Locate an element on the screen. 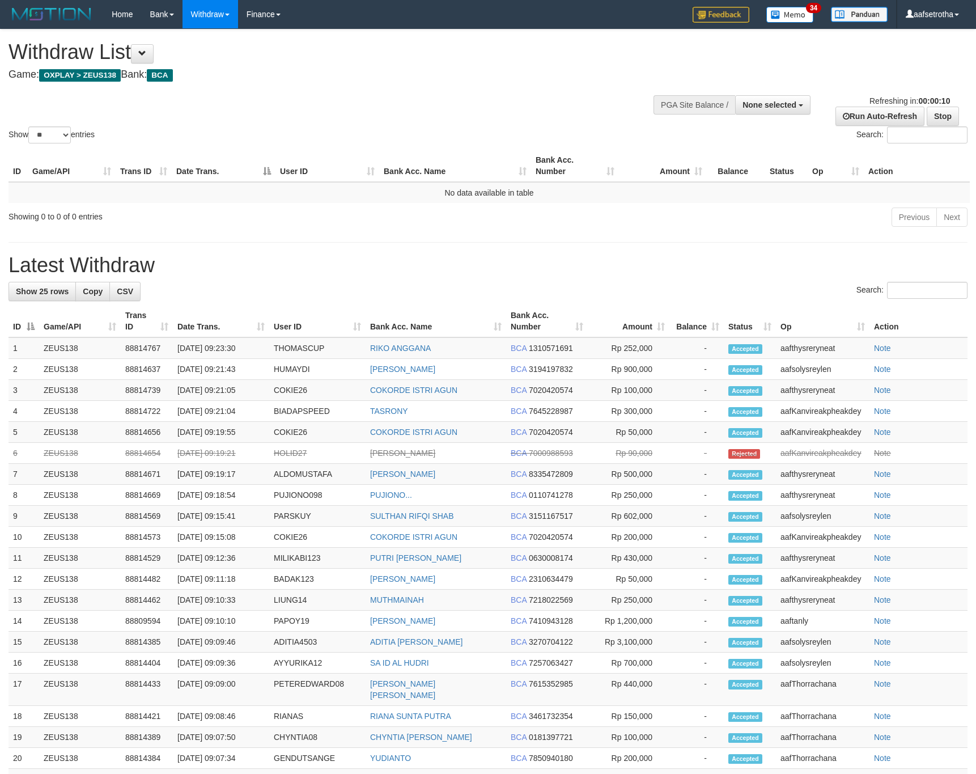  a: PUJIONO... is located at coordinates (391, 495).